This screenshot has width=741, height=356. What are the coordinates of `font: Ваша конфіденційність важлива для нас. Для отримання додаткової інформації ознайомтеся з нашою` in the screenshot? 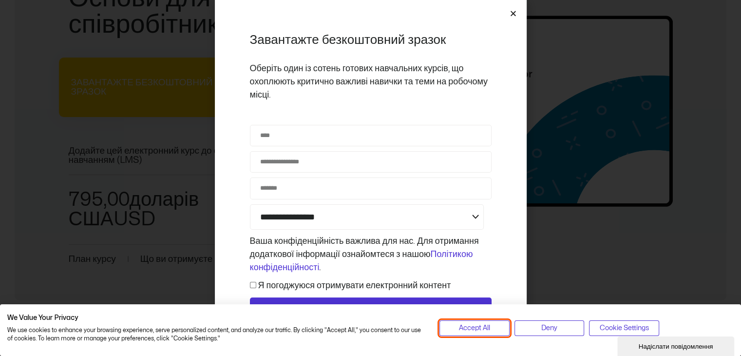 It's located at (364, 248).